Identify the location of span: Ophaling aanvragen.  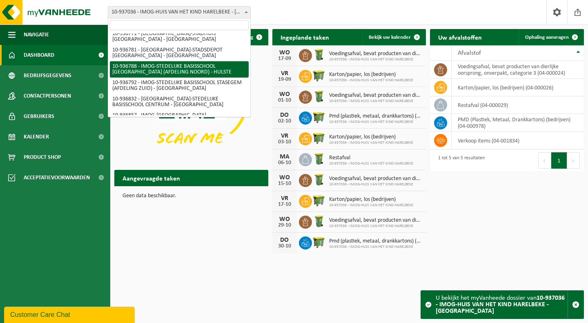
(547, 37).